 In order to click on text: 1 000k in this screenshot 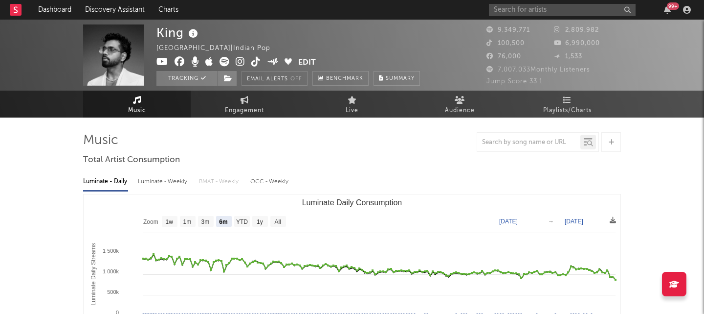, I will do `click(111, 271)`.